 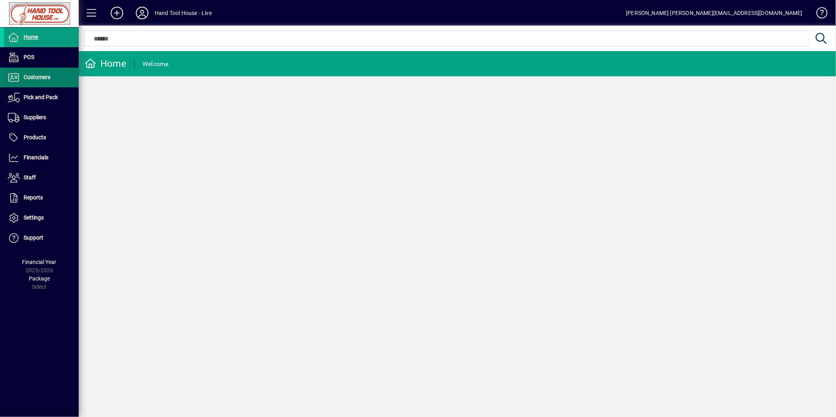 What do you see at coordinates (36, 157) in the screenshot?
I see `span: Financials` at bounding box center [36, 157].